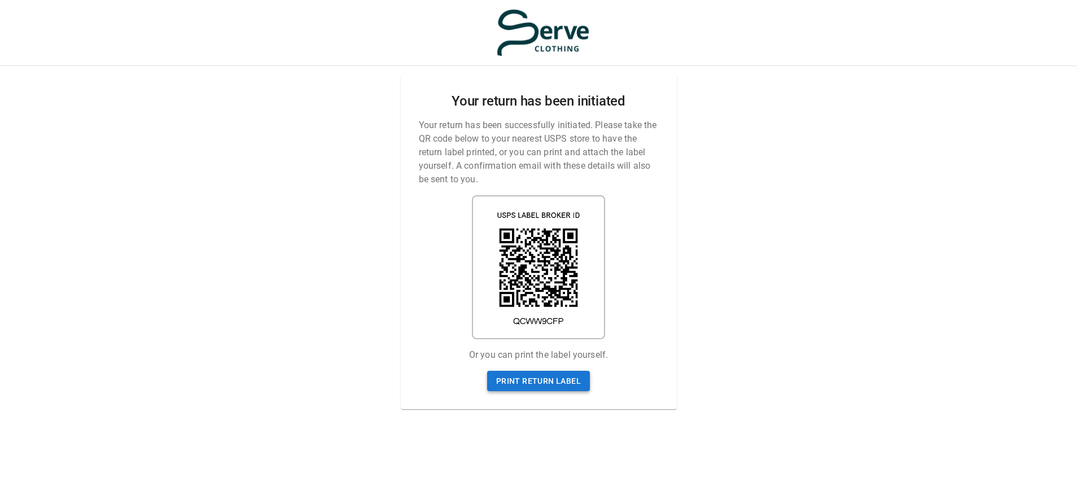 The height and width of the screenshot is (504, 1077). What do you see at coordinates (538, 101) in the screenshot?
I see `h2: Your return has been initiated` at bounding box center [538, 101].